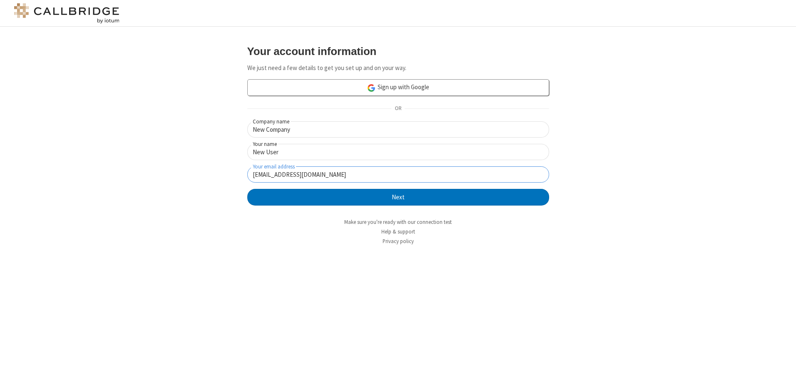 The height and width of the screenshot is (379, 796). What do you see at coordinates (398, 222) in the screenshot?
I see `a: Make sure you're ready with our connection test` at bounding box center [398, 222].